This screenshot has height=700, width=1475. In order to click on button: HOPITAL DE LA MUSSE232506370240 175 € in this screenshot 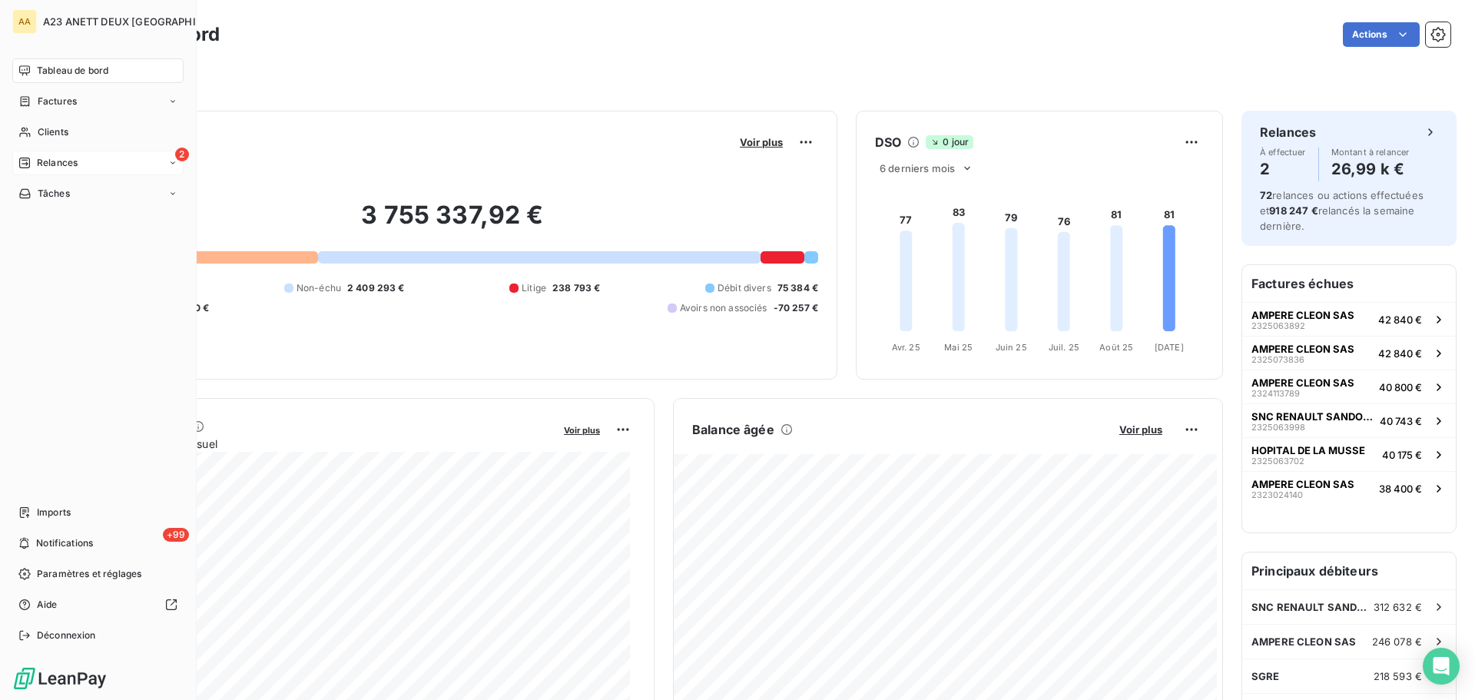, I will do `click(1349, 454)`.